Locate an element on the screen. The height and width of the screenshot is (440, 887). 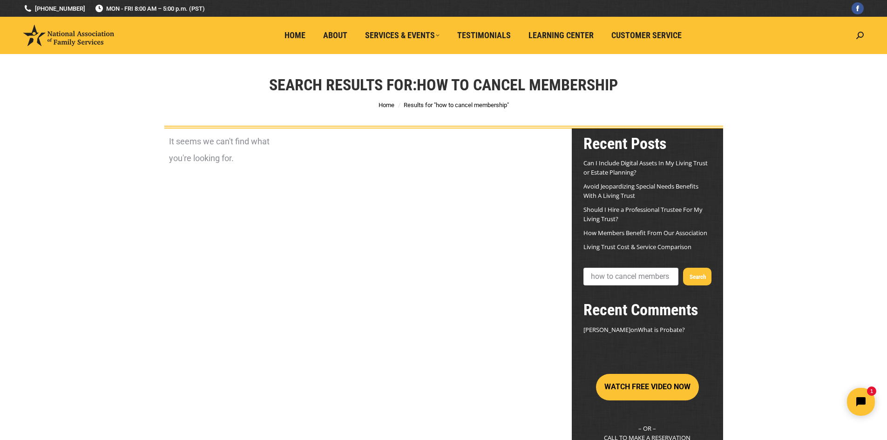
h2: Recent Comments is located at coordinates (647, 310).